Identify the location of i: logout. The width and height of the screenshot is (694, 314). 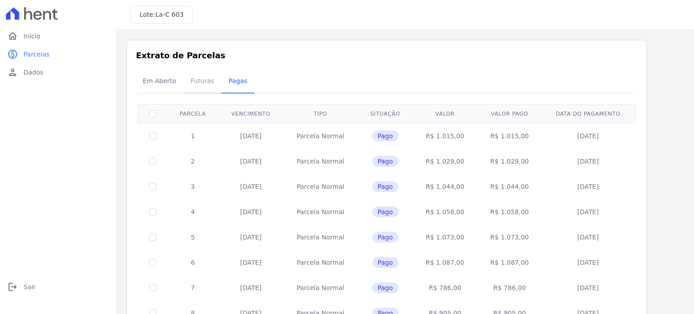
(13, 287).